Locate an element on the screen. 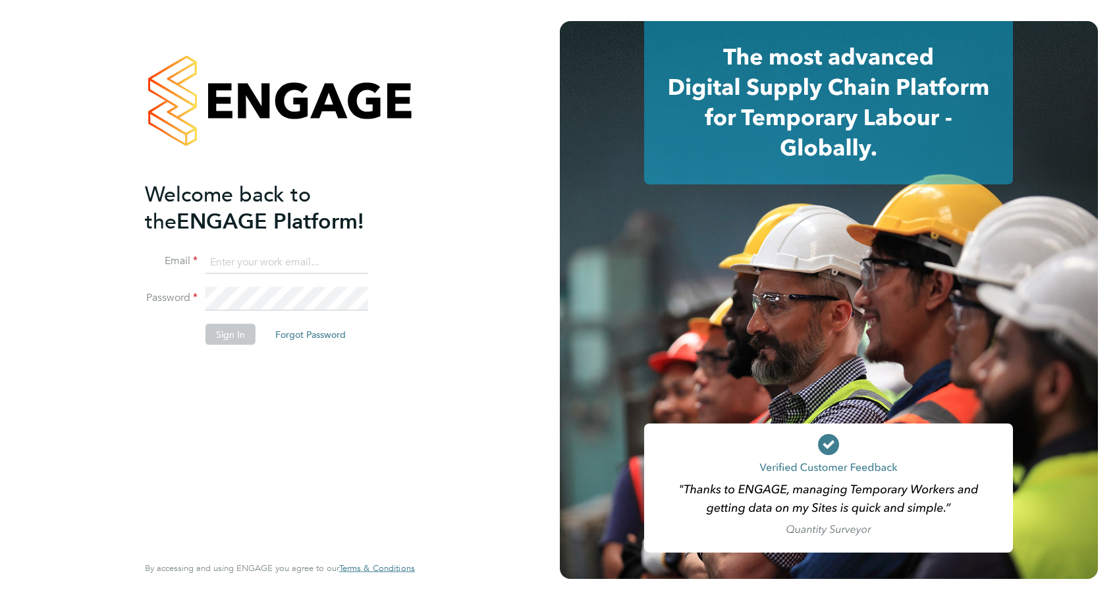 This screenshot has width=1119, height=600. span: Welcome back to the is located at coordinates (228, 208).